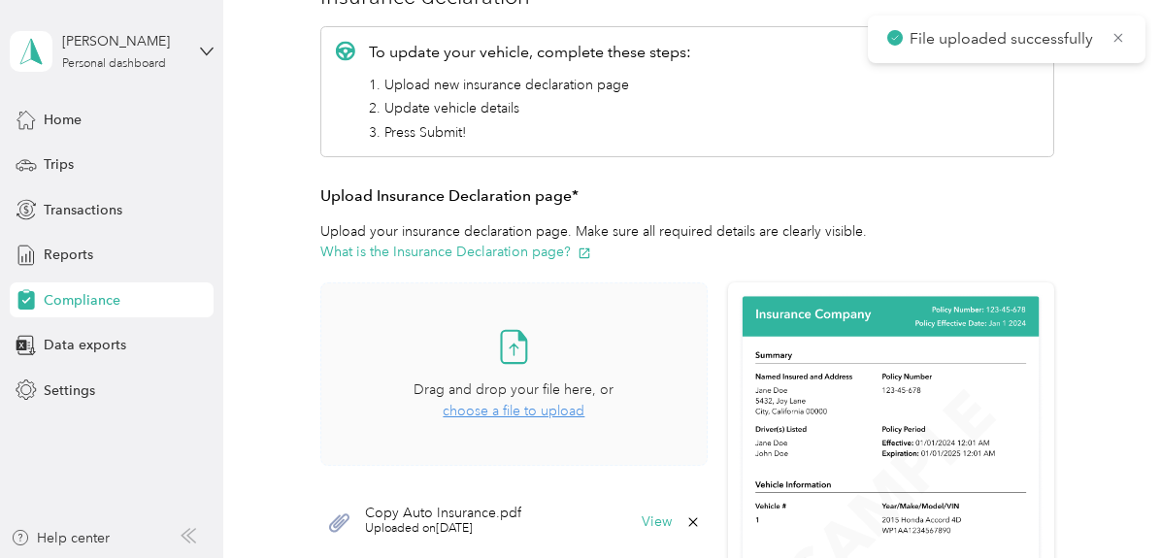 The height and width of the screenshot is (558, 1161). Describe the element at coordinates (530, 84) in the screenshot. I see `li: 1. Upload new insurance declaration page` at that location.